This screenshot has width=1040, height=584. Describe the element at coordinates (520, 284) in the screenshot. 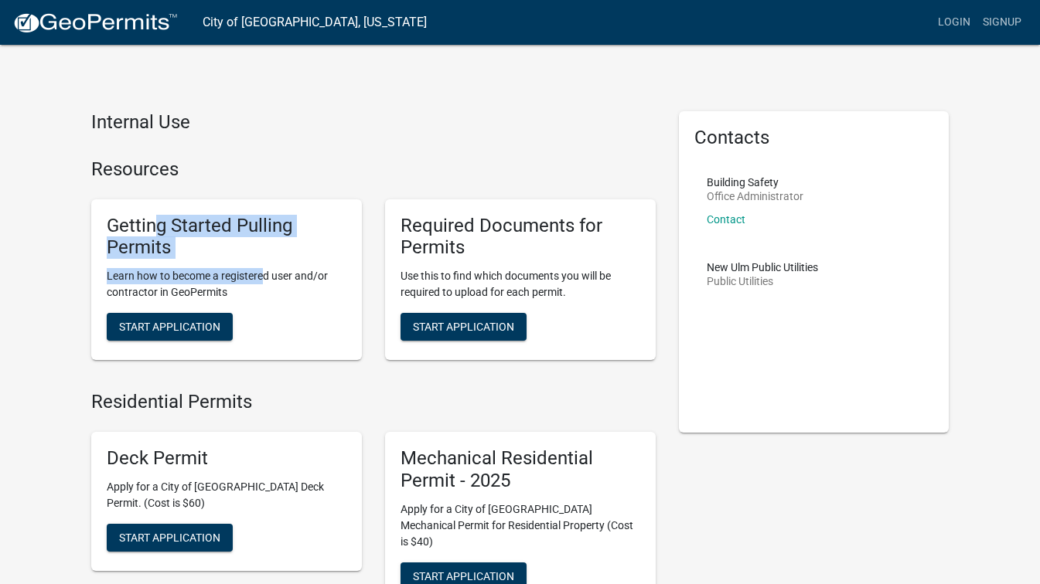

I see `p: Use this to find which documents you will be required to upload for each permit.` at that location.